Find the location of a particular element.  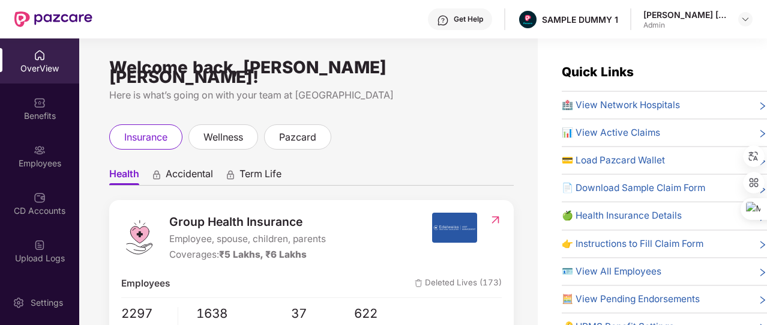

span: 2297 is located at coordinates (145, 313).